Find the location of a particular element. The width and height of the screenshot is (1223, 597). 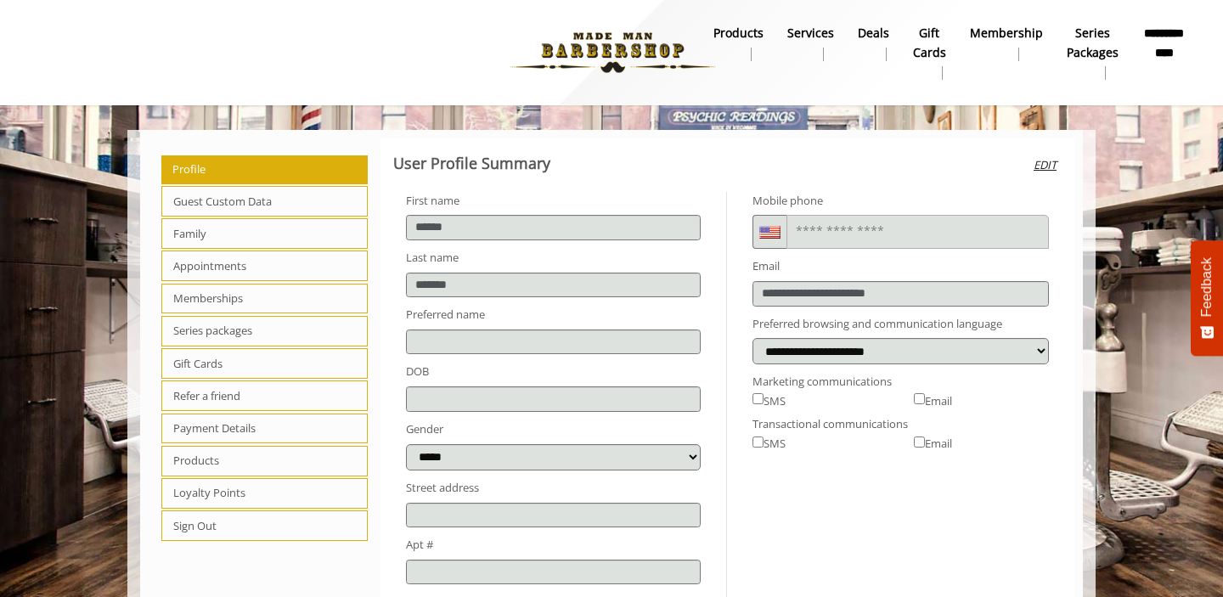

span: Appointments is located at coordinates (264, 266).